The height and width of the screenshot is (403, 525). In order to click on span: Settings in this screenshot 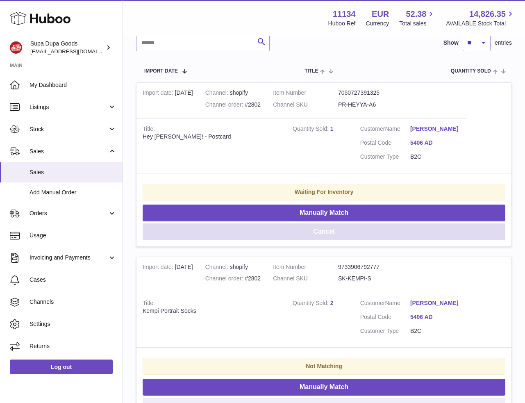, I will do `click(73, 324)`.